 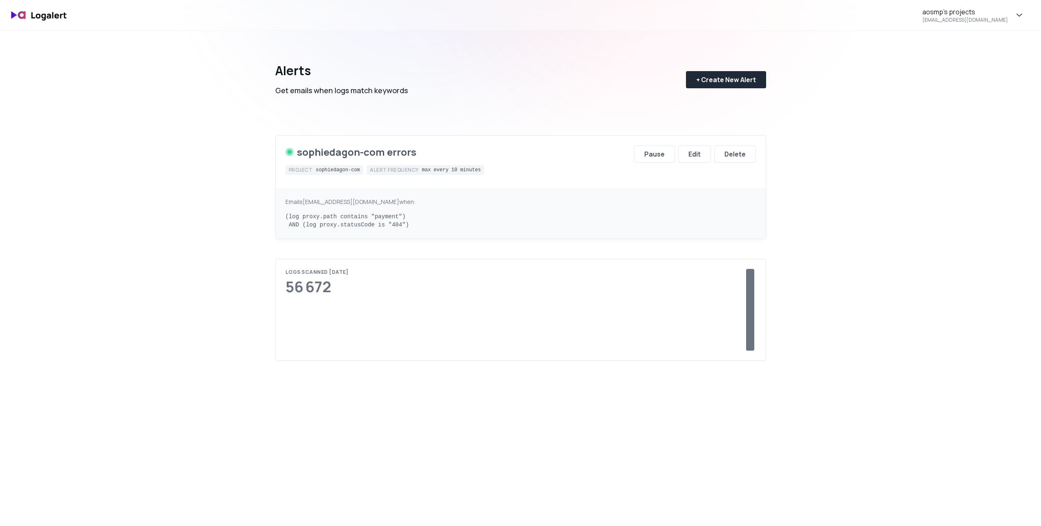 I want to click on div: aosmp's projects, so click(x=949, y=12).